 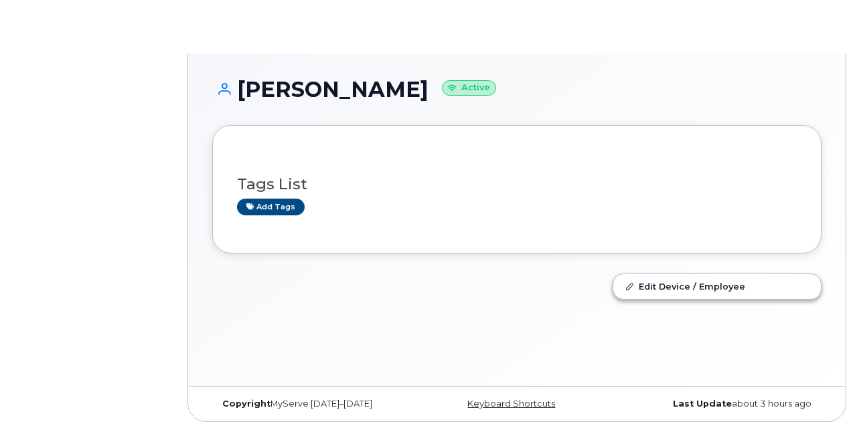 I want to click on small: Active, so click(x=469, y=88).